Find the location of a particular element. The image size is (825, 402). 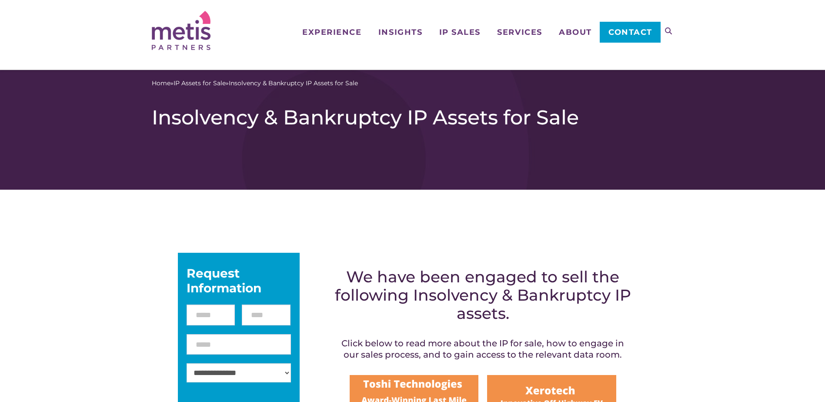

a: Contact is located at coordinates (630, 32).